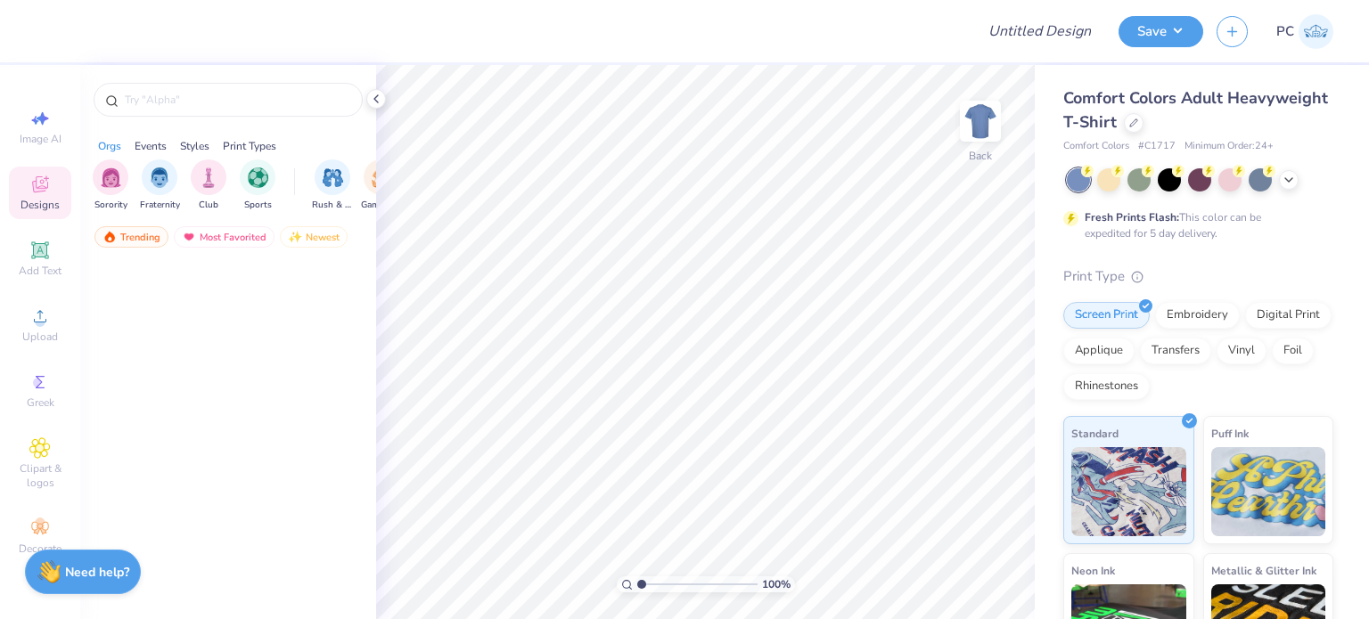 The height and width of the screenshot is (619, 1369). What do you see at coordinates (40, 549) in the screenshot?
I see `span: Decorate` at bounding box center [40, 549].